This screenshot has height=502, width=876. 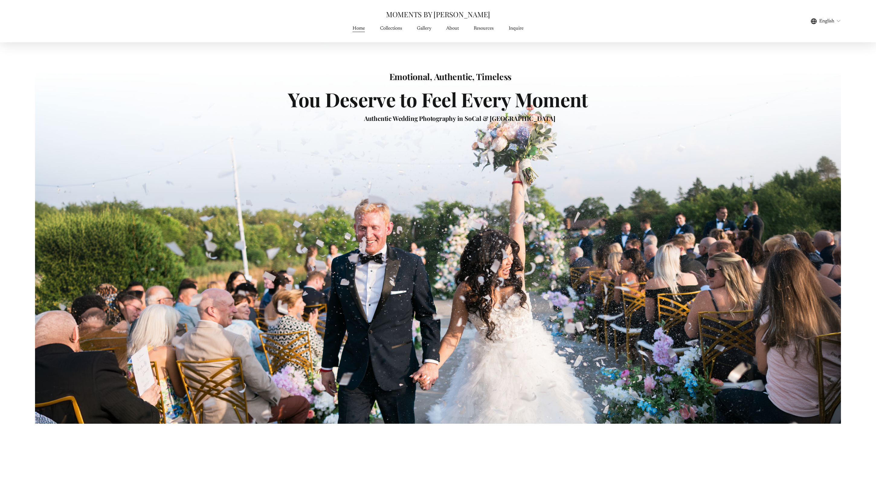 I want to click on a: folder dropdown, so click(x=424, y=28).